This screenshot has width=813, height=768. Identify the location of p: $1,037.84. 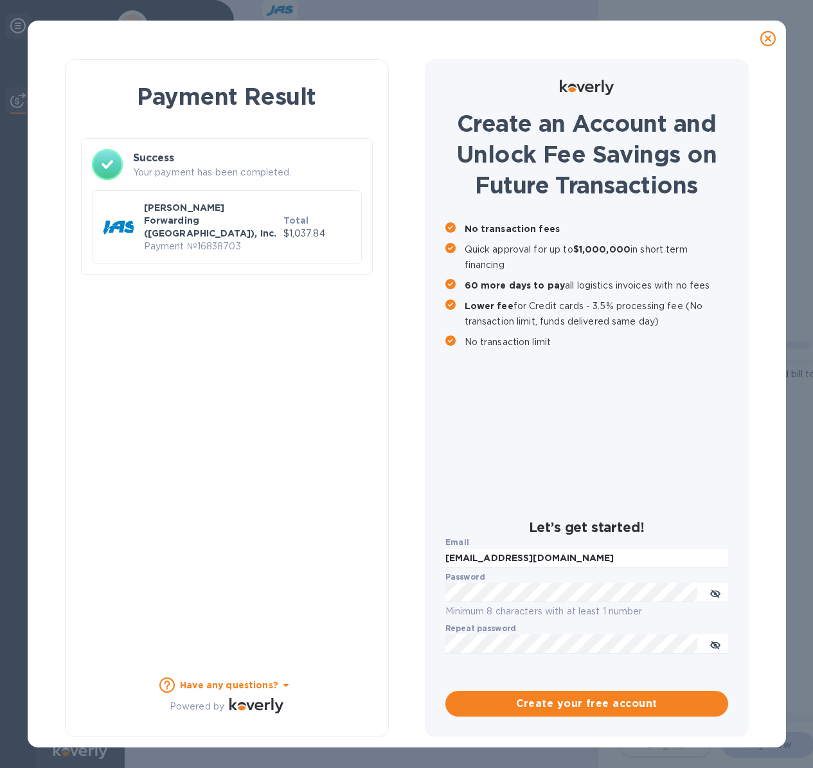
(317, 233).